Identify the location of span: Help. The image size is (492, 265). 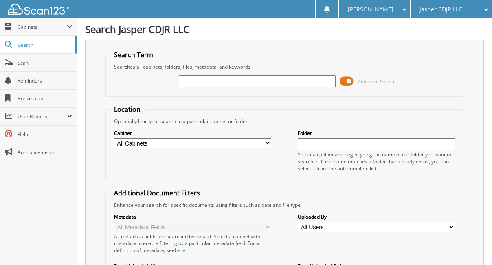
(45, 134).